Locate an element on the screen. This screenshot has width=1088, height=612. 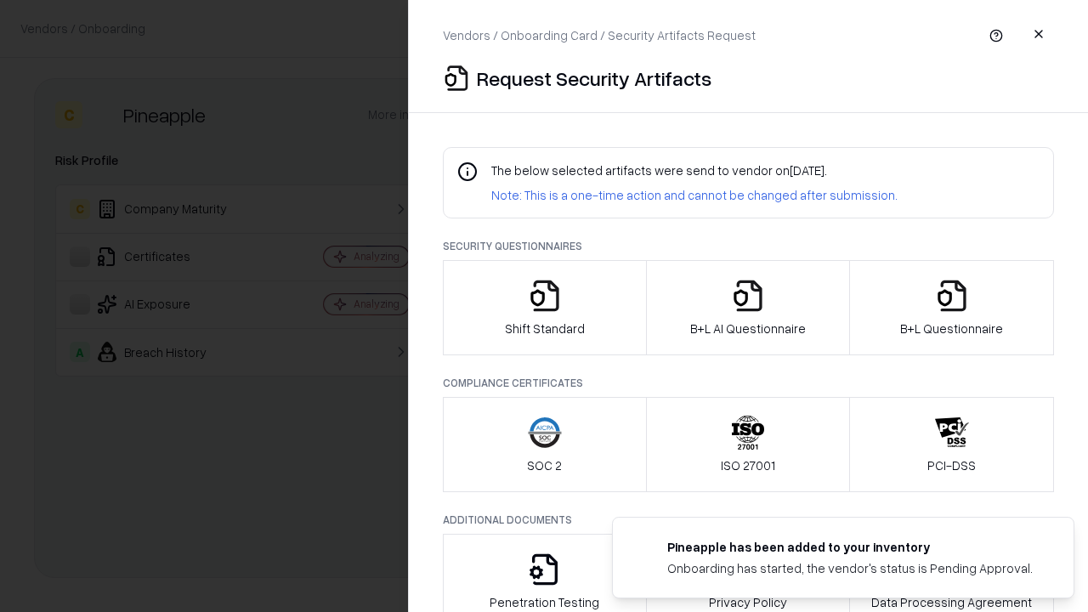
p: Vendors / Onboarding Card / Security Artifacts Request is located at coordinates (599, 35).